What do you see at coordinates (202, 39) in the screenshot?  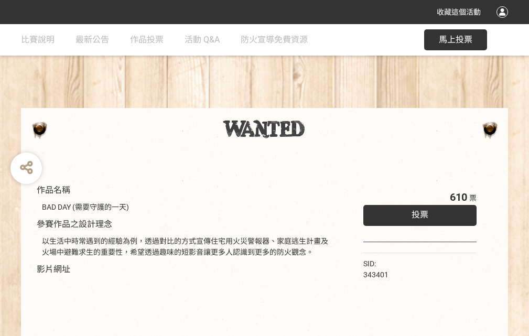 I see `span: 活動 Q&A` at bounding box center [202, 39].